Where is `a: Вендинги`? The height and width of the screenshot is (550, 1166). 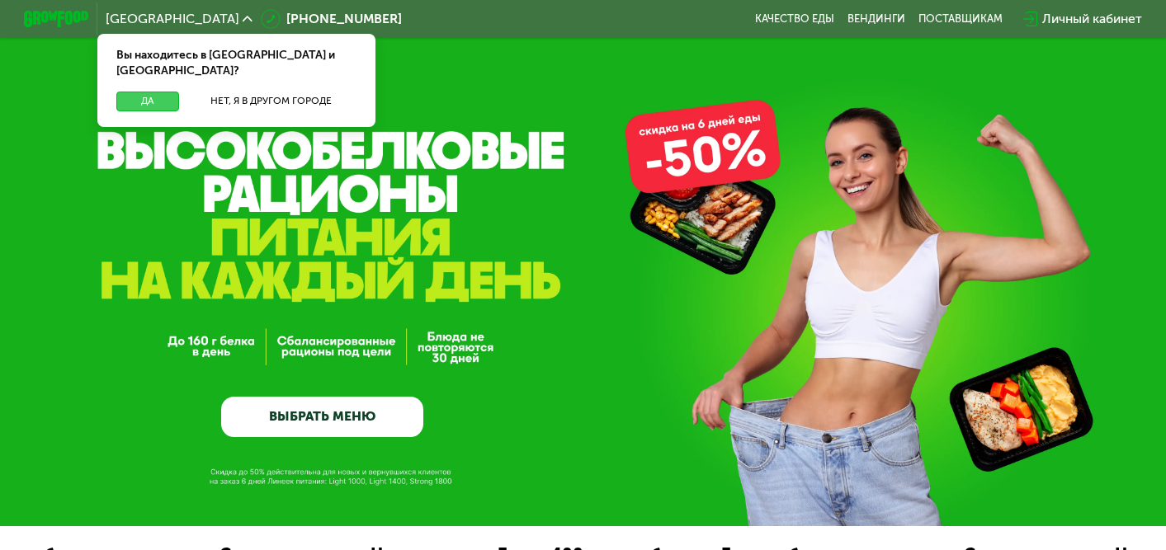 a: Вендинги is located at coordinates (876, 19).